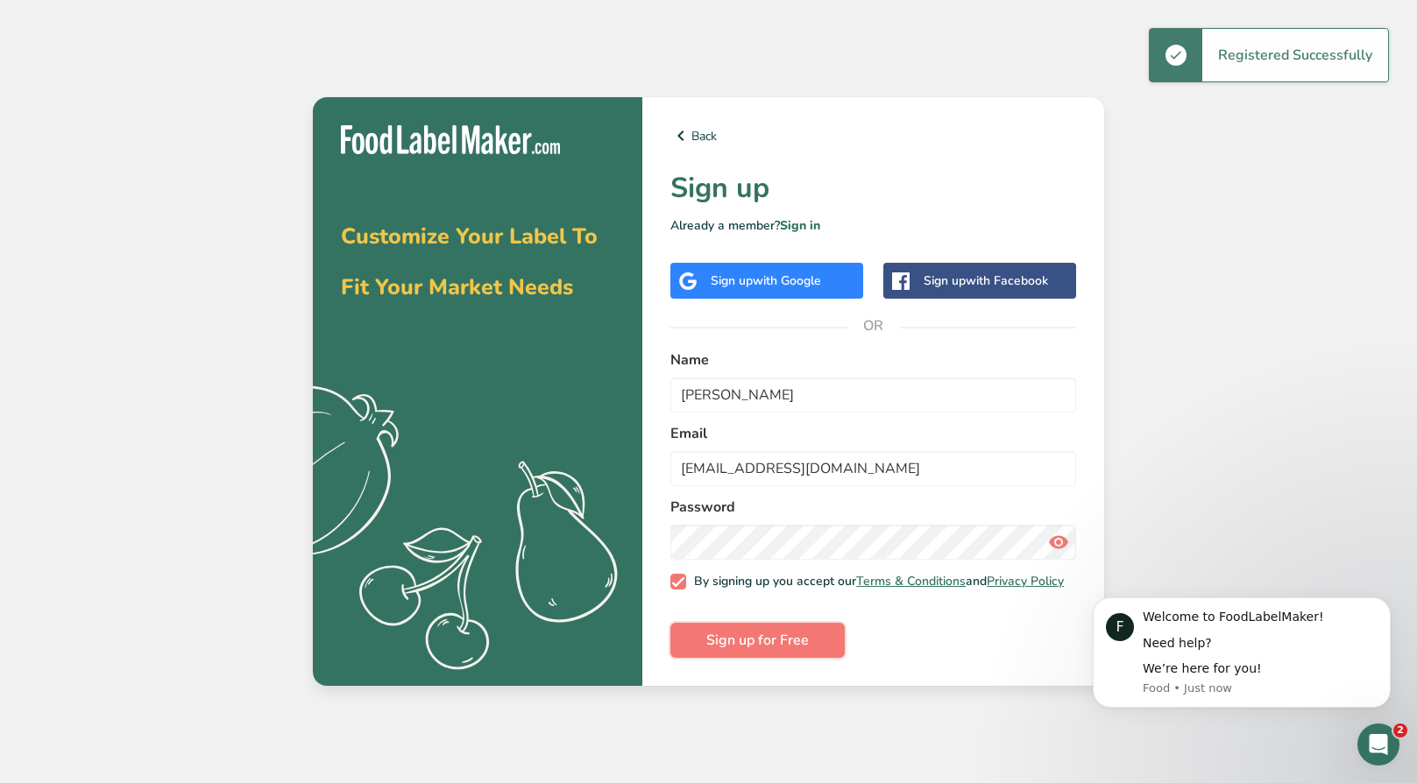  What do you see at coordinates (757, 641) in the screenshot?
I see `button: Sign up for Free` at bounding box center [757, 641].